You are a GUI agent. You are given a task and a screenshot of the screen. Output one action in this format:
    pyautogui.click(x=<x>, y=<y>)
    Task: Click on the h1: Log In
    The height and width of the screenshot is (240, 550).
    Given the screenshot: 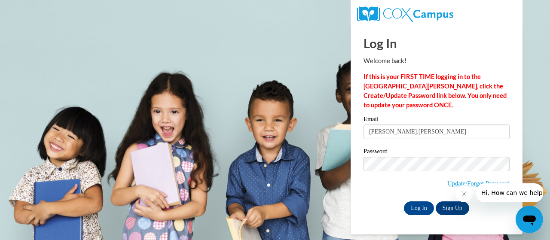 What is the action you would take?
    pyautogui.click(x=437, y=43)
    